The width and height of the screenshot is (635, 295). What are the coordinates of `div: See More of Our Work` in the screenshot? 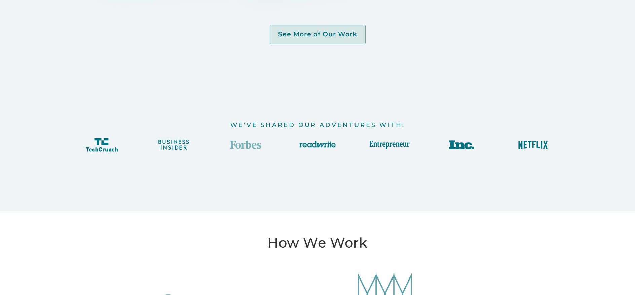 It's located at (318, 34).